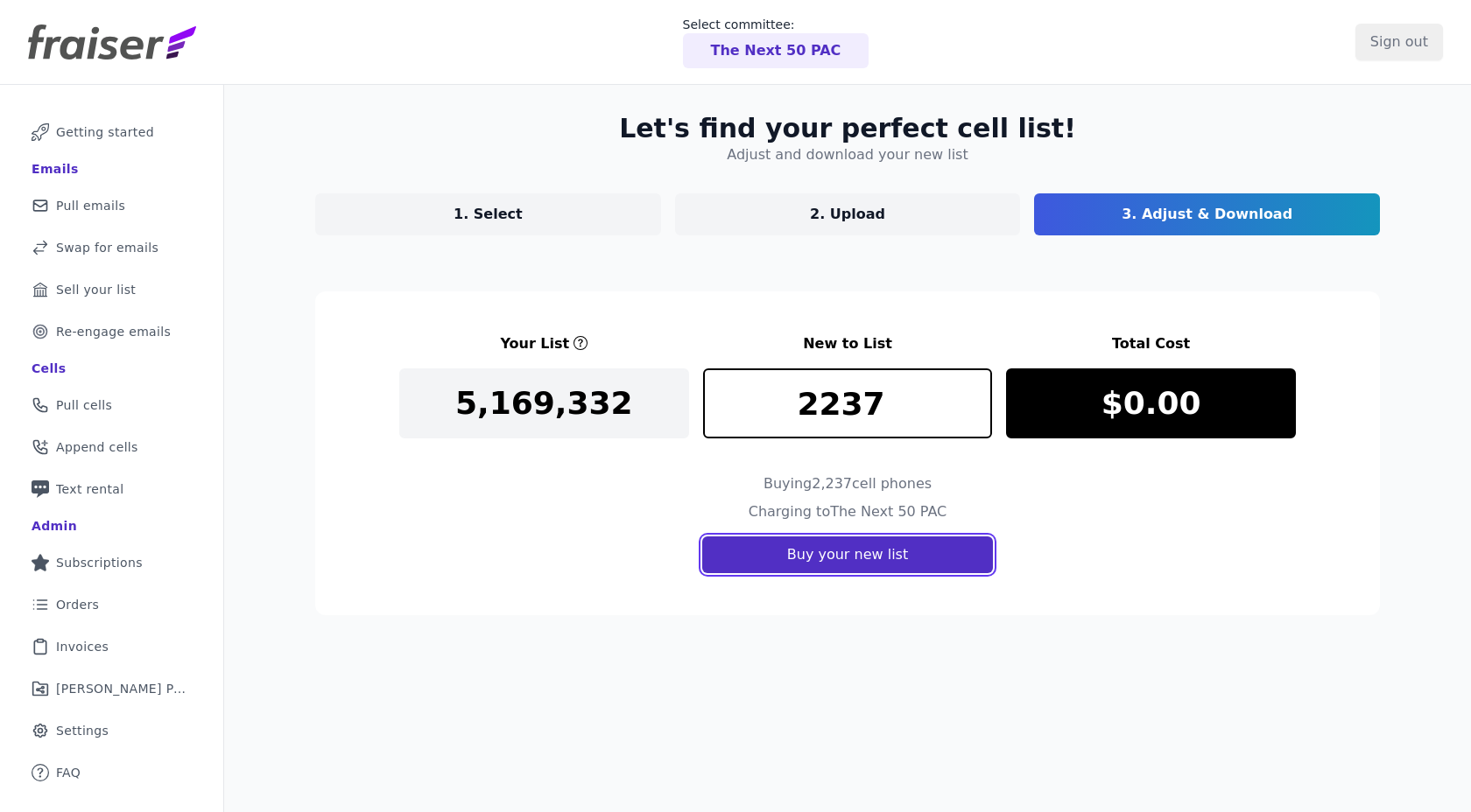  I want to click on p: 5,169,332, so click(544, 404).